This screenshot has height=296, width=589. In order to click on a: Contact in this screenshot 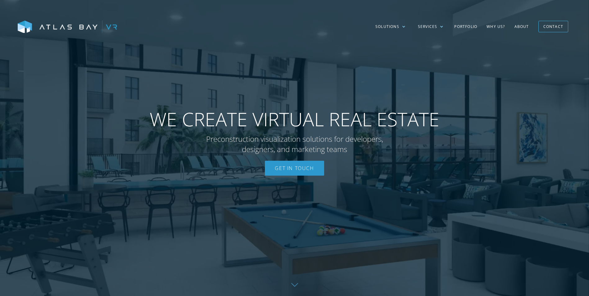, I will do `click(553, 26)`.